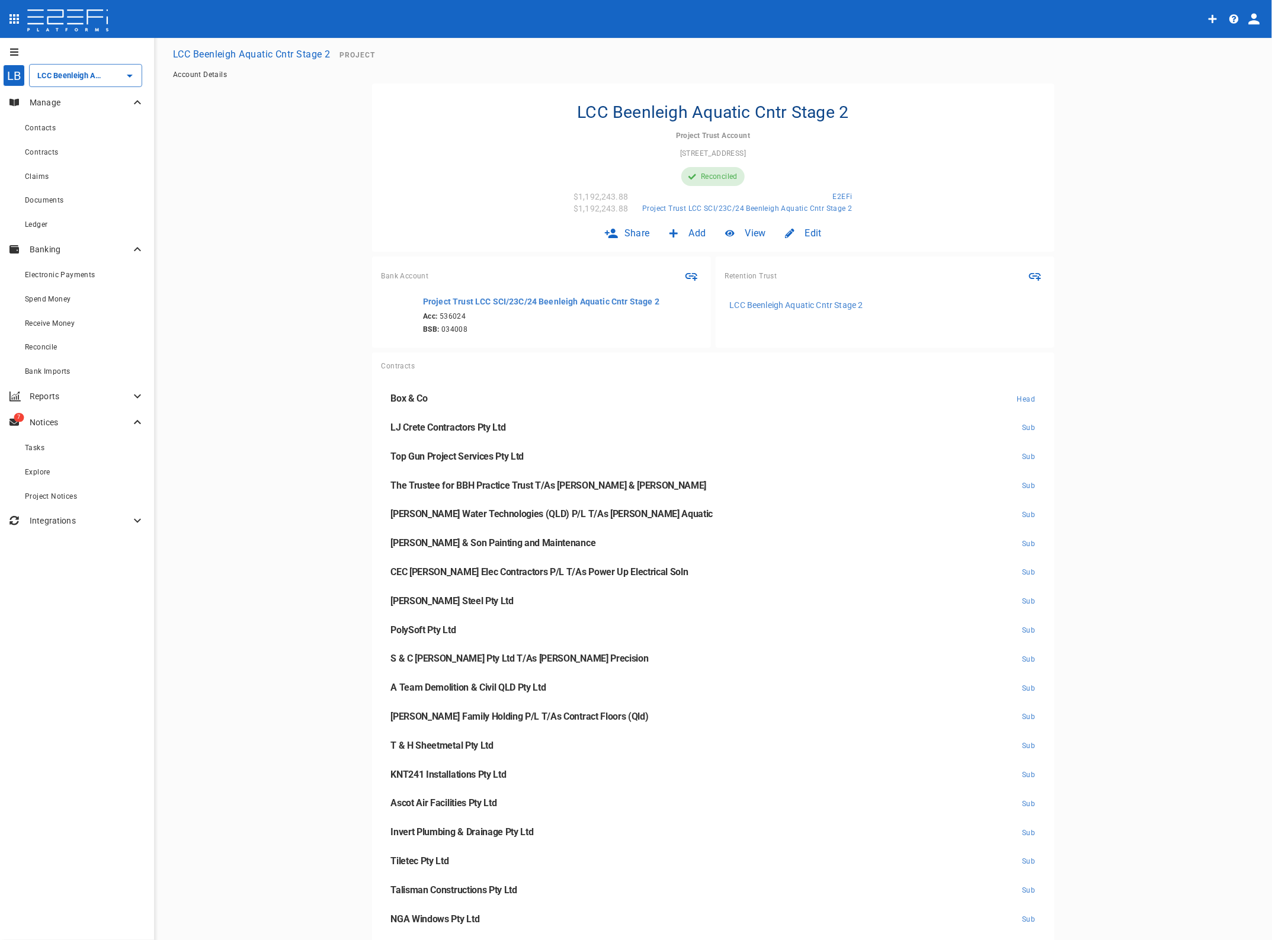  What do you see at coordinates (719, 177) in the screenshot?
I see `span: Reconciled` at bounding box center [719, 177].